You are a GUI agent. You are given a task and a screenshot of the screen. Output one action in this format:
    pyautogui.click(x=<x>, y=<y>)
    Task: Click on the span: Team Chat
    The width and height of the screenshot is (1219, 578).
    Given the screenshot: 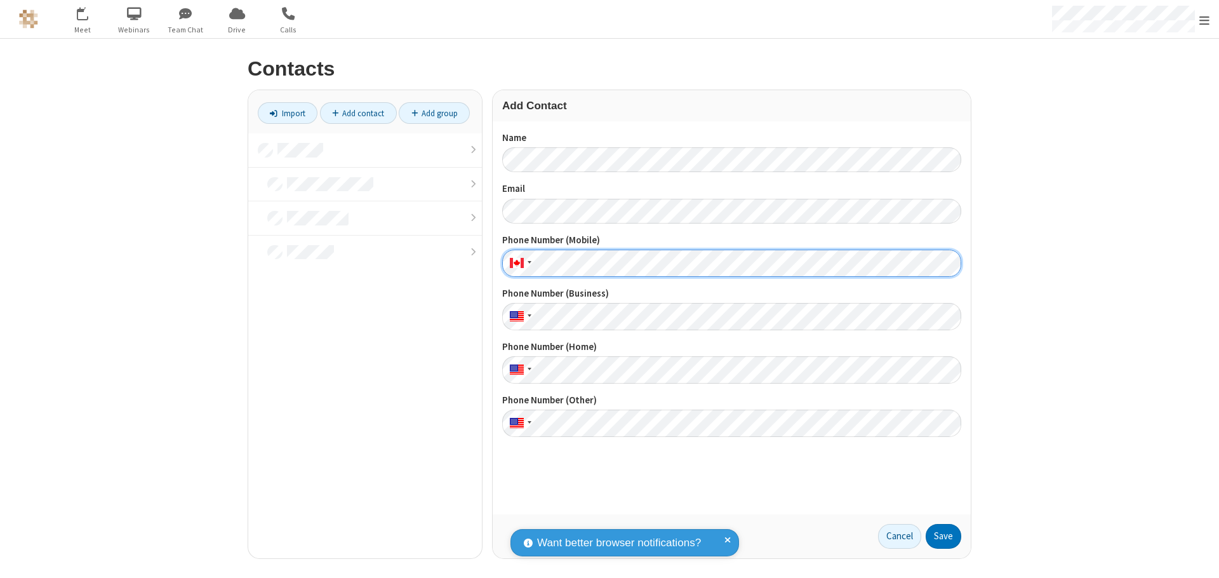 What is the action you would take?
    pyautogui.click(x=185, y=30)
    